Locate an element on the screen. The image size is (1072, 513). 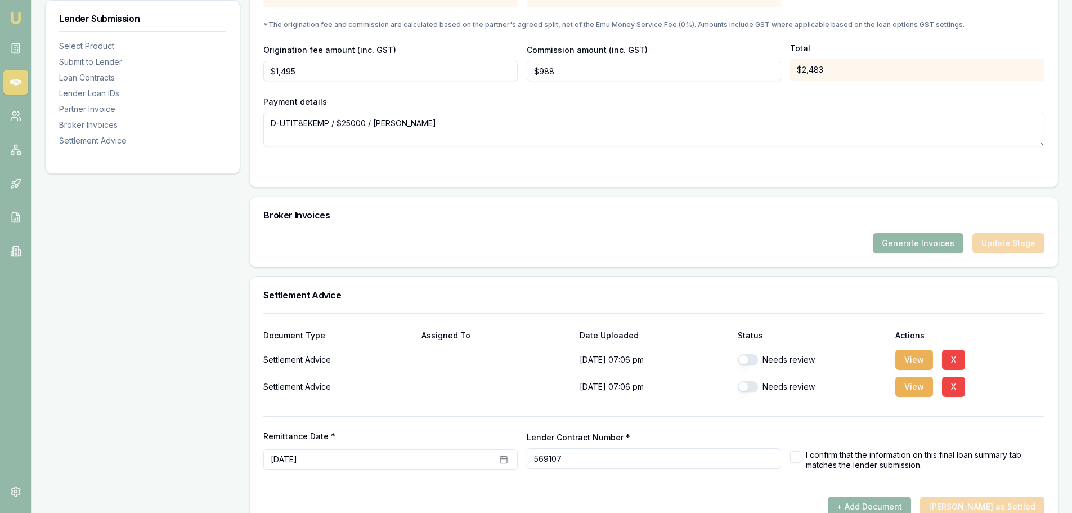
h3: Broker Invoices is located at coordinates (654, 215).